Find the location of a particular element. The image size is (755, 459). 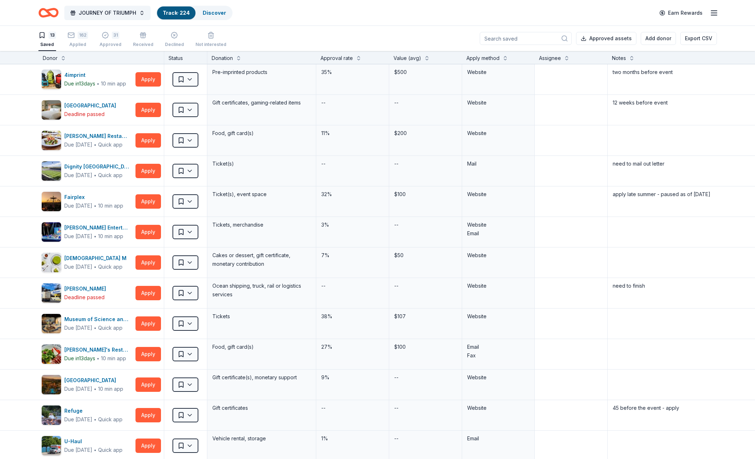

div: Vehicle rental, storage is located at coordinates (262, 439).